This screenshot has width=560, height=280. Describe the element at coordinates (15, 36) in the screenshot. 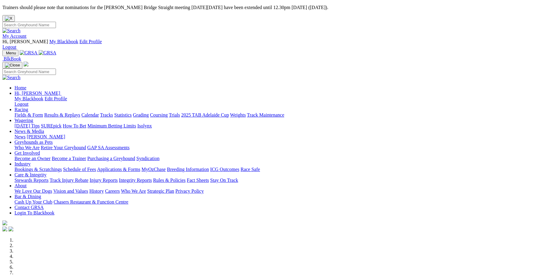

I see `a: My Account` at that location.